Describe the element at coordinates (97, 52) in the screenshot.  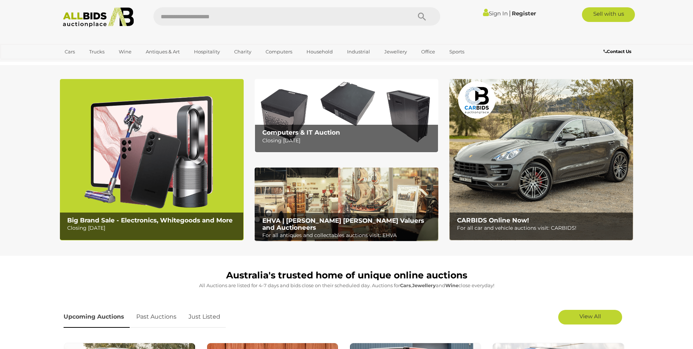
I see `a: Trucks` at that location.